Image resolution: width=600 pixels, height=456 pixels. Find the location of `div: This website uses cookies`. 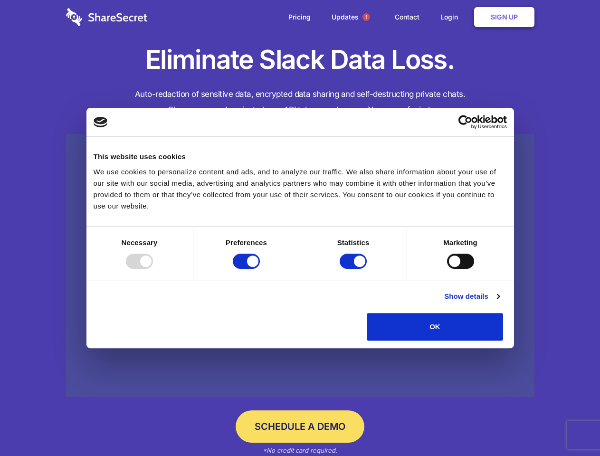

div: This website uses cookies is located at coordinates (300, 157).